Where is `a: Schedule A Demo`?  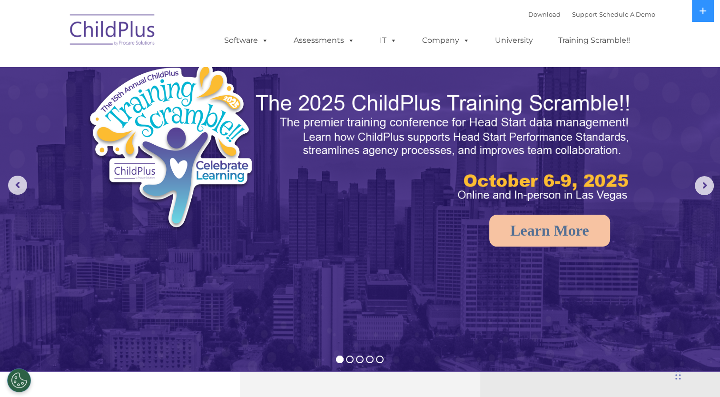 a: Schedule A Demo is located at coordinates (627, 14).